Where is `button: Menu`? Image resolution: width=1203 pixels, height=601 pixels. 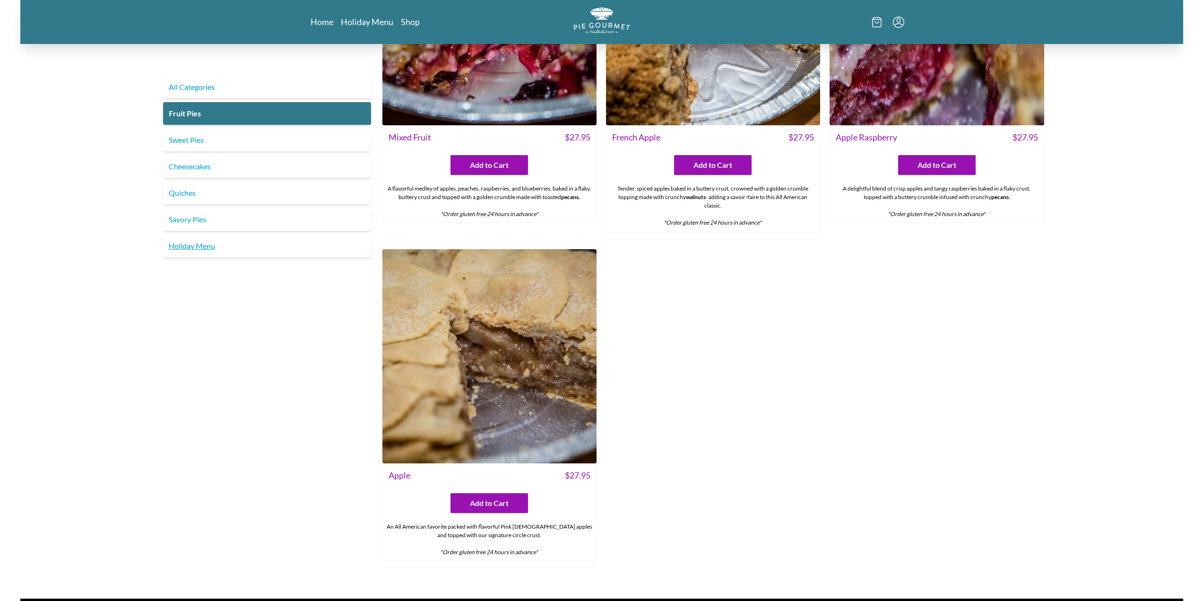 button: Menu is located at coordinates (898, 22).